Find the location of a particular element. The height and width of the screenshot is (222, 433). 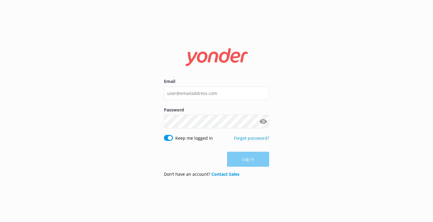

a: Contact Sales is located at coordinates (225, 174).